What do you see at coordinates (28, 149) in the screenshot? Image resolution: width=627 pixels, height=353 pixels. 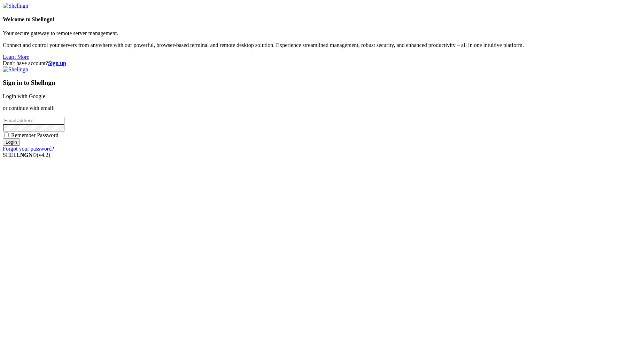 I see `a: Forgot your password?` at bounding box center [28, 149].